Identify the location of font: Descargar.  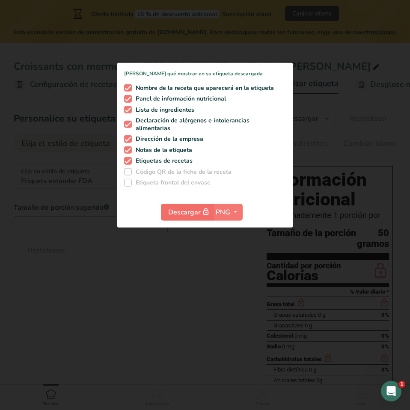
(184, 212).